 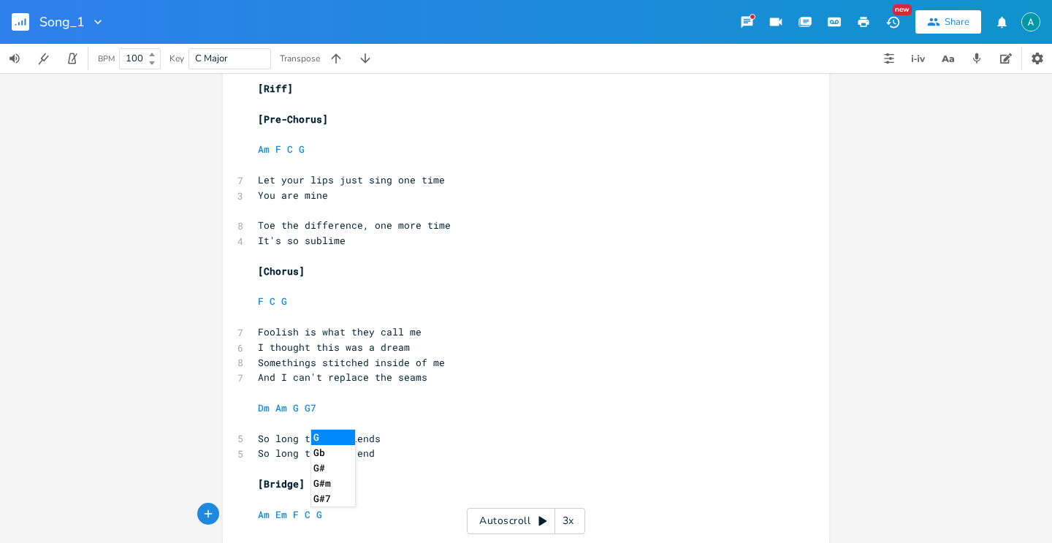 What do you see at coordinates (281, 514) in the screenshot?
I see `span: Em` at bounding box center [281, 514].